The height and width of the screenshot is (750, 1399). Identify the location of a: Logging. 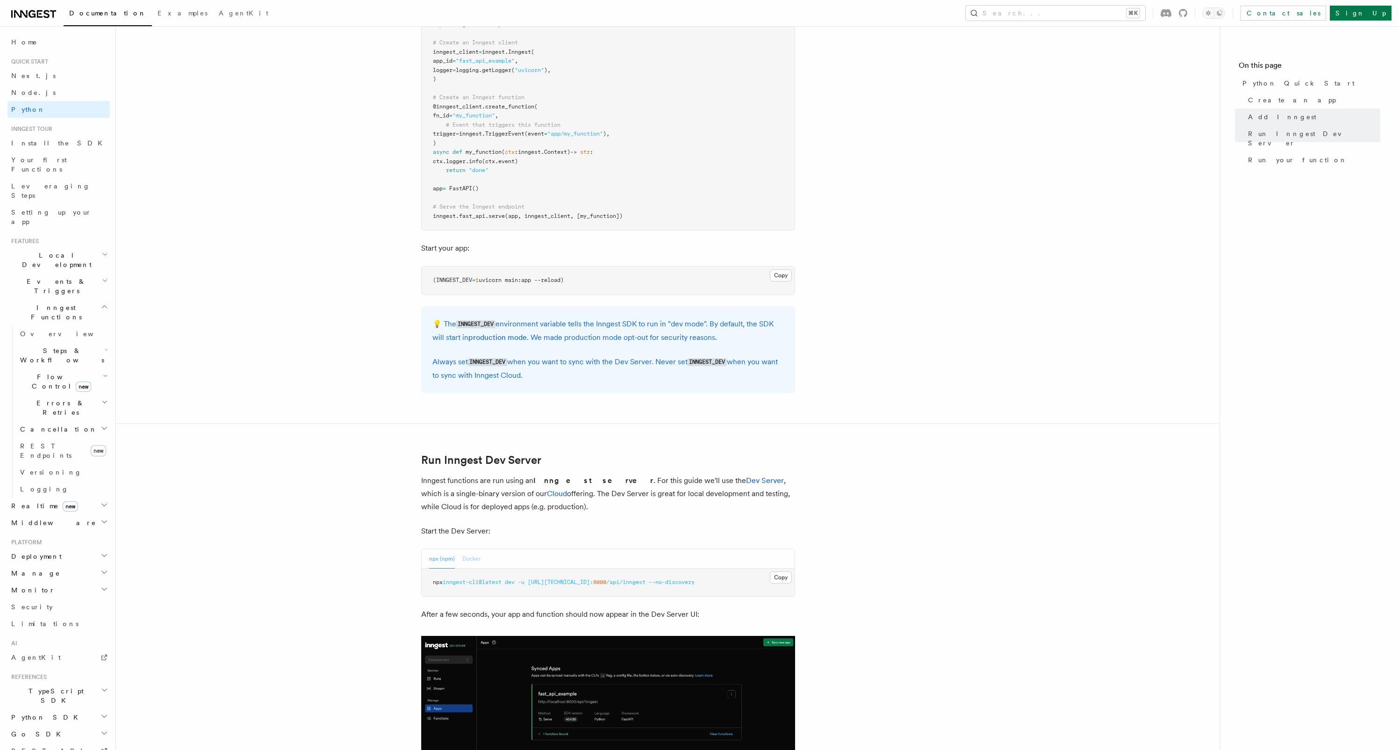
(63, 489).